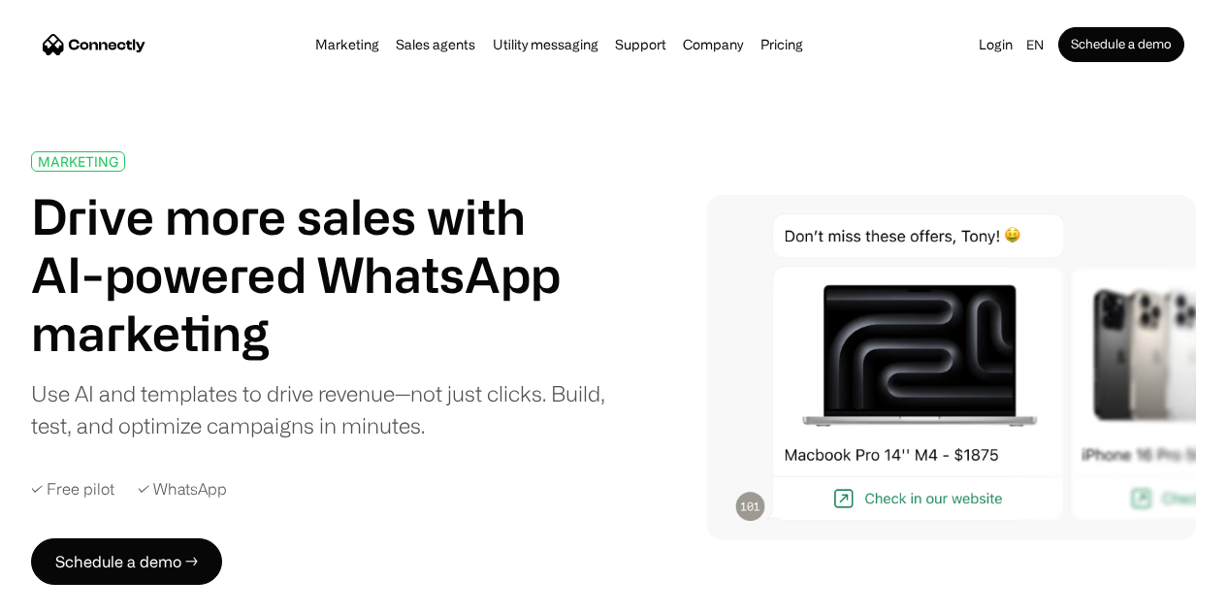  Describe the element at coordinates (1121, 45) in the screenshot. I see `a: Schedule a demo` at that location.